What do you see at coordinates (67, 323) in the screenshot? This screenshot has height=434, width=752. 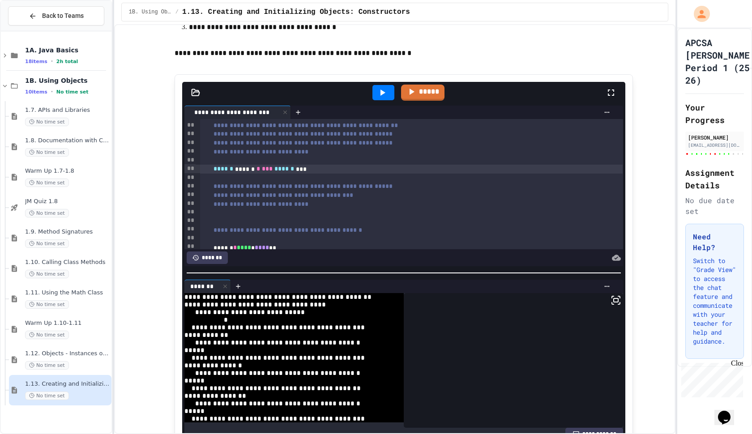 I see `span: Warm Up 1.10-1.11` at bounding box center [67, 323].